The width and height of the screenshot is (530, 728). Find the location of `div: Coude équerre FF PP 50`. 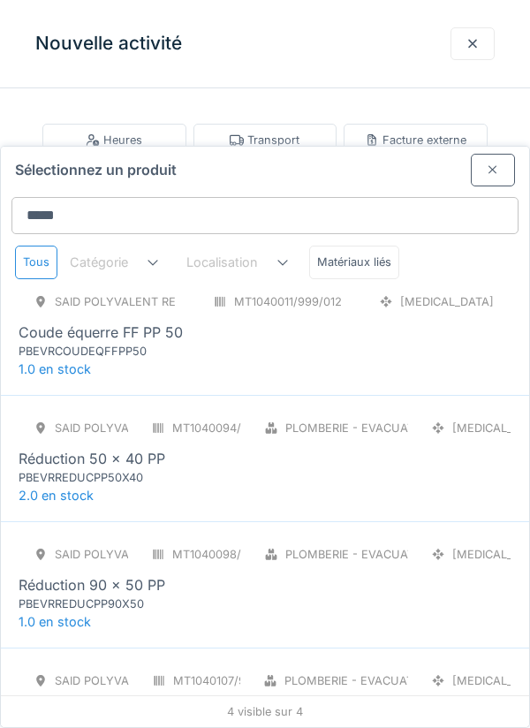

div: Coude équerre FF PP 50 is located at coordinates (101, 332).